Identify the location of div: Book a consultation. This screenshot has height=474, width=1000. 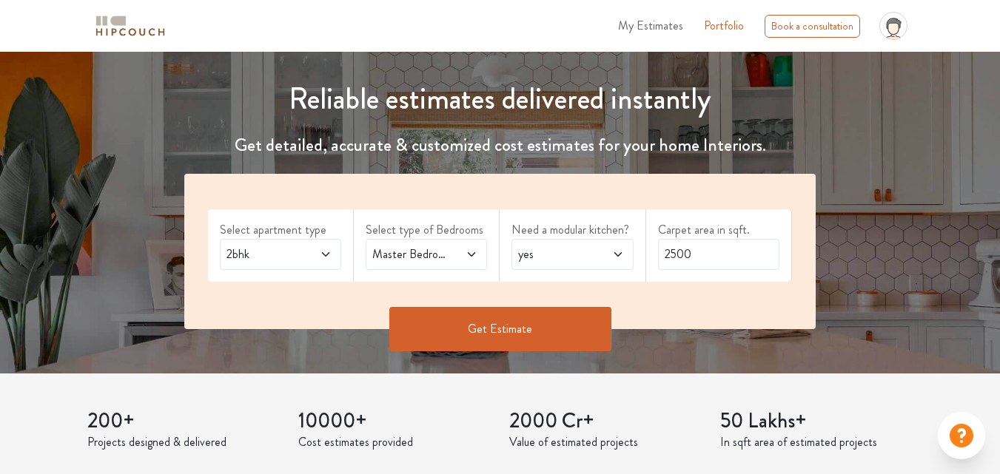
(812, 26).